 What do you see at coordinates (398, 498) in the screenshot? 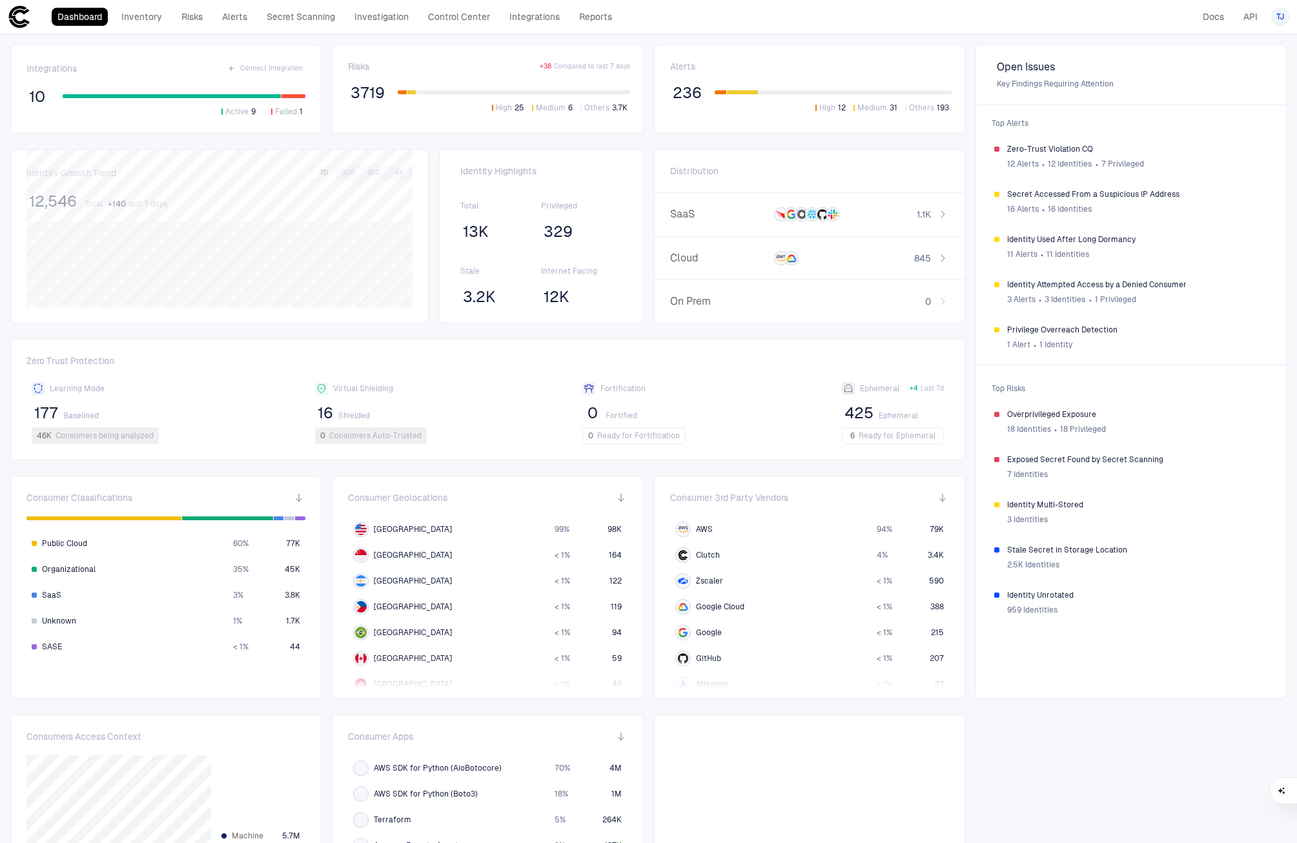
I see `span: Consumer Geolocations` at bounding box center [398, 498].